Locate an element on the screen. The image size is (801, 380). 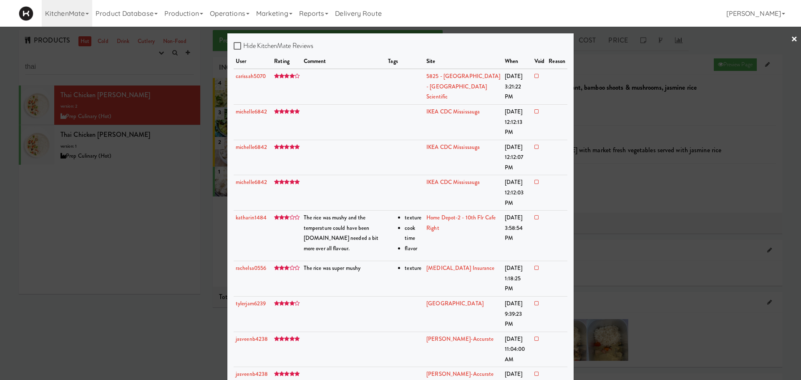
a: rachelsa0556 is located at coordinates (251, 268).